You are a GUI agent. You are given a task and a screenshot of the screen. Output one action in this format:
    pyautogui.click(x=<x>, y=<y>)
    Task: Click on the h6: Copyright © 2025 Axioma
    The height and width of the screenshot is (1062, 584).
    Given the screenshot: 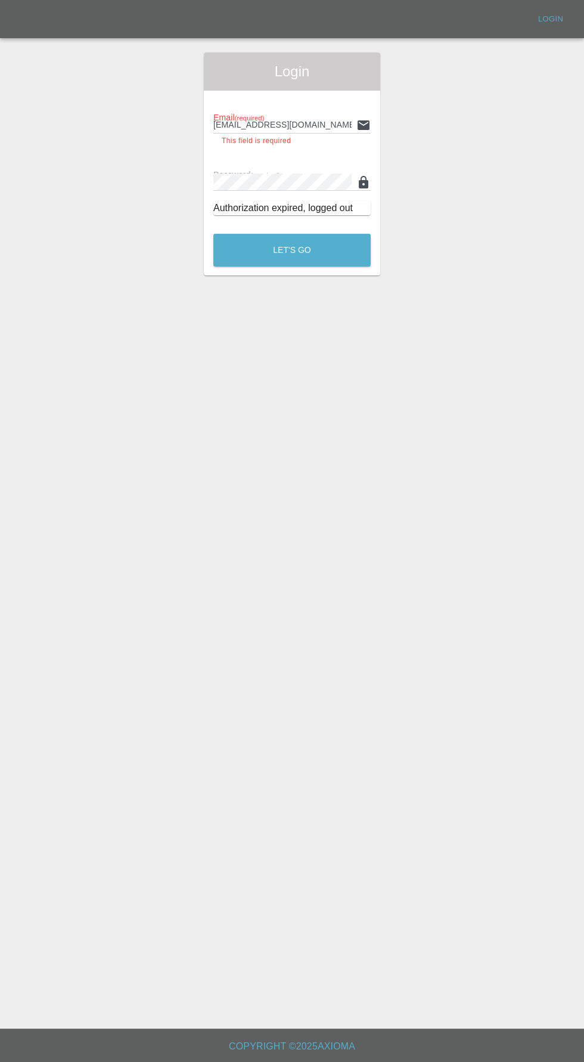 What is the action you would take?
    pyautogui.click(x=292, y=1046)
    